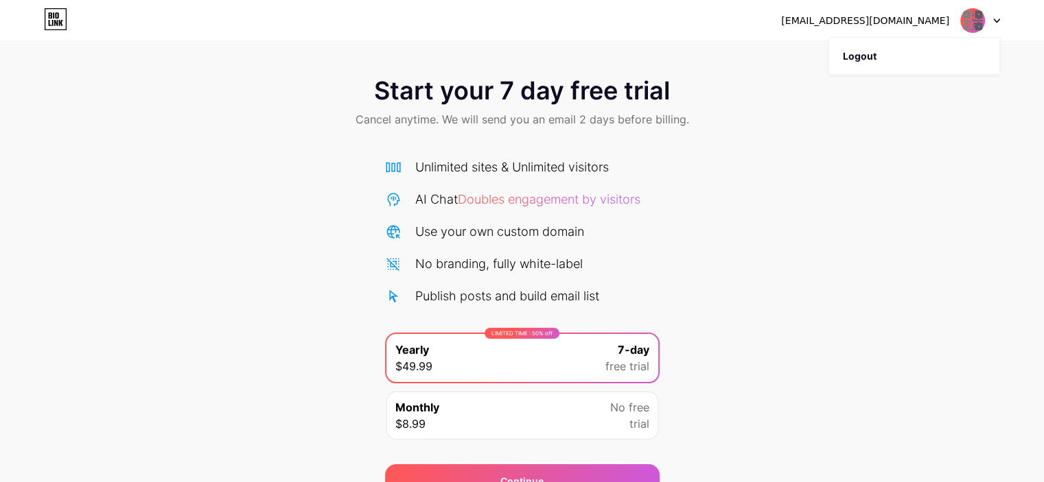 This screenshot has width=1044, height=482. I want to click on span: Cancel anytime. We will send you an email 2 days before billing., so click(522, 119).